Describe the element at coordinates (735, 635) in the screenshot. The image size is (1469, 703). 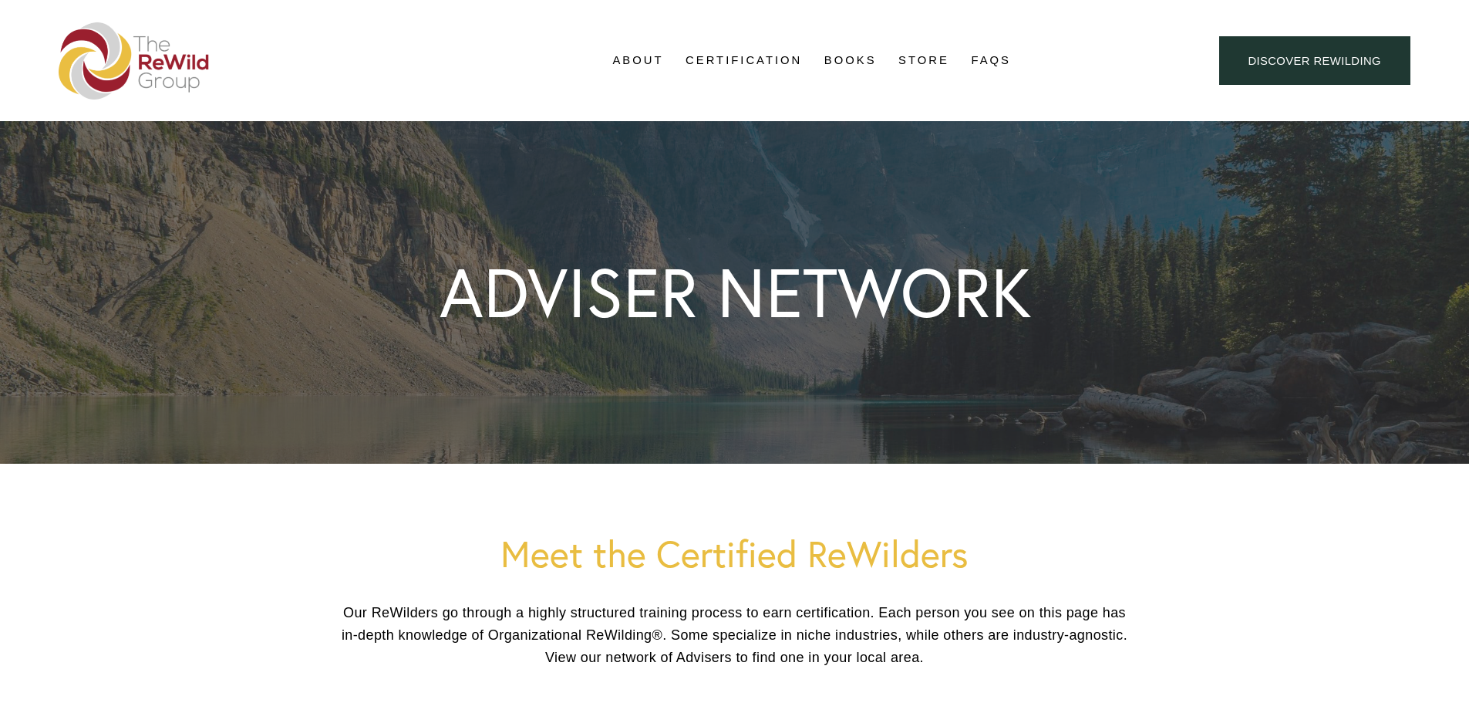
I see `p: Our ReWilders go through a highly structured training process to earn certification. Each person ...` at that location.